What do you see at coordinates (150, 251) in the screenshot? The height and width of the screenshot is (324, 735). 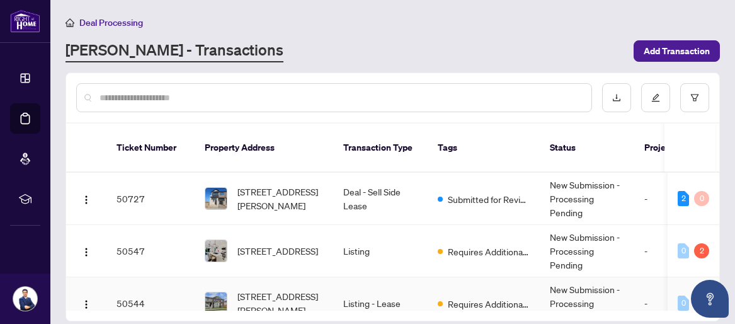 I see `td: 50547` at bounding box center [150, 251].